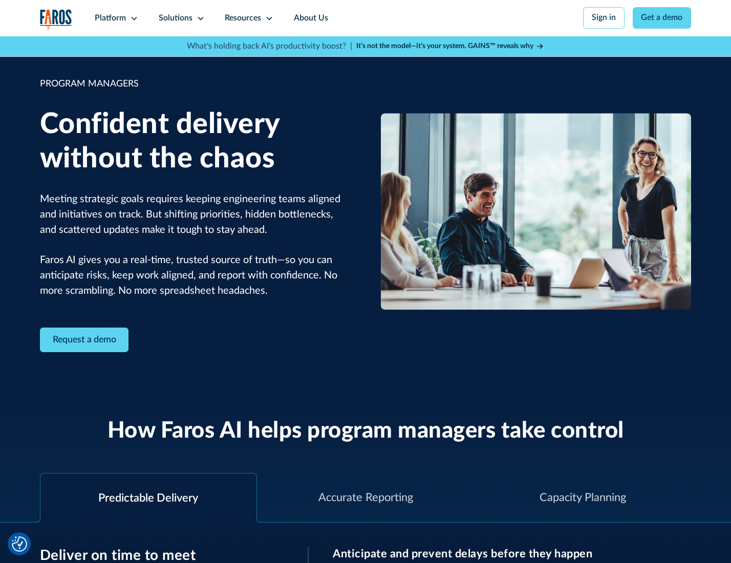 This screenshot has height=563, width=731. What do you see at coordinates (445, 46) in the screenshot?
I see `strong: It’s not the model—it’s your system. GAINS™ reveals why` at bounding box center [445, 46].